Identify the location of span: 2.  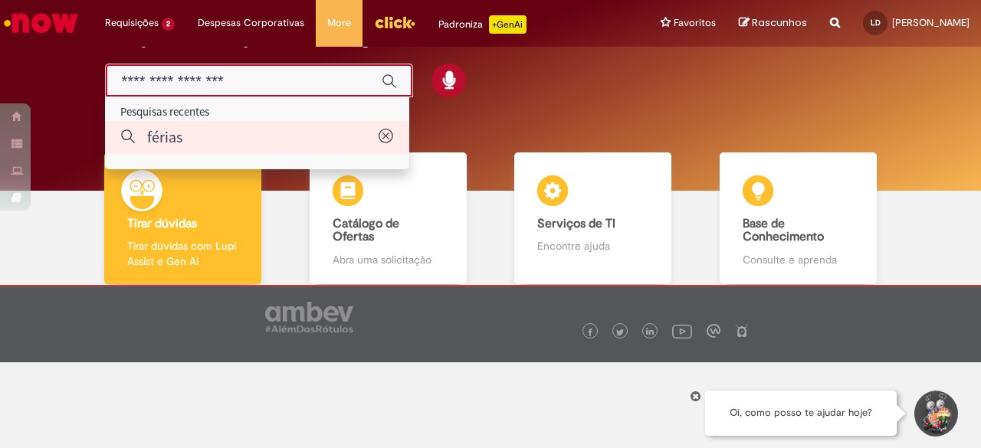
(168, 24).